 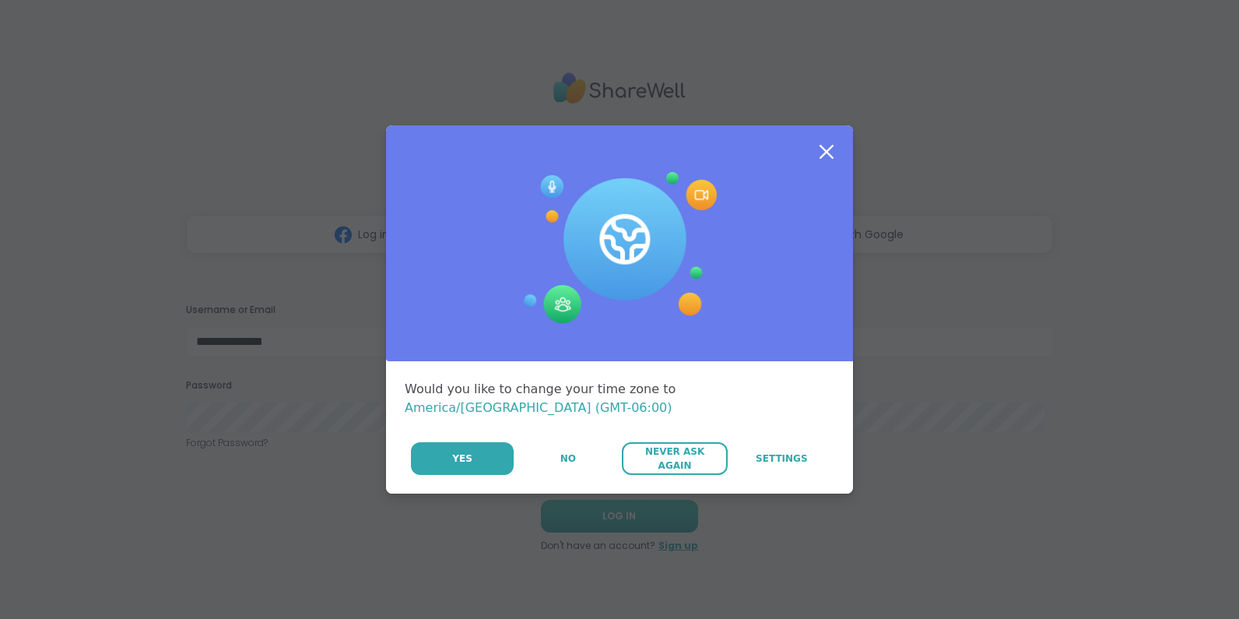 What do you see at coordinates (462, 458) in the screenshot?
I see `button: Yes` at bounding box center [462, 458].